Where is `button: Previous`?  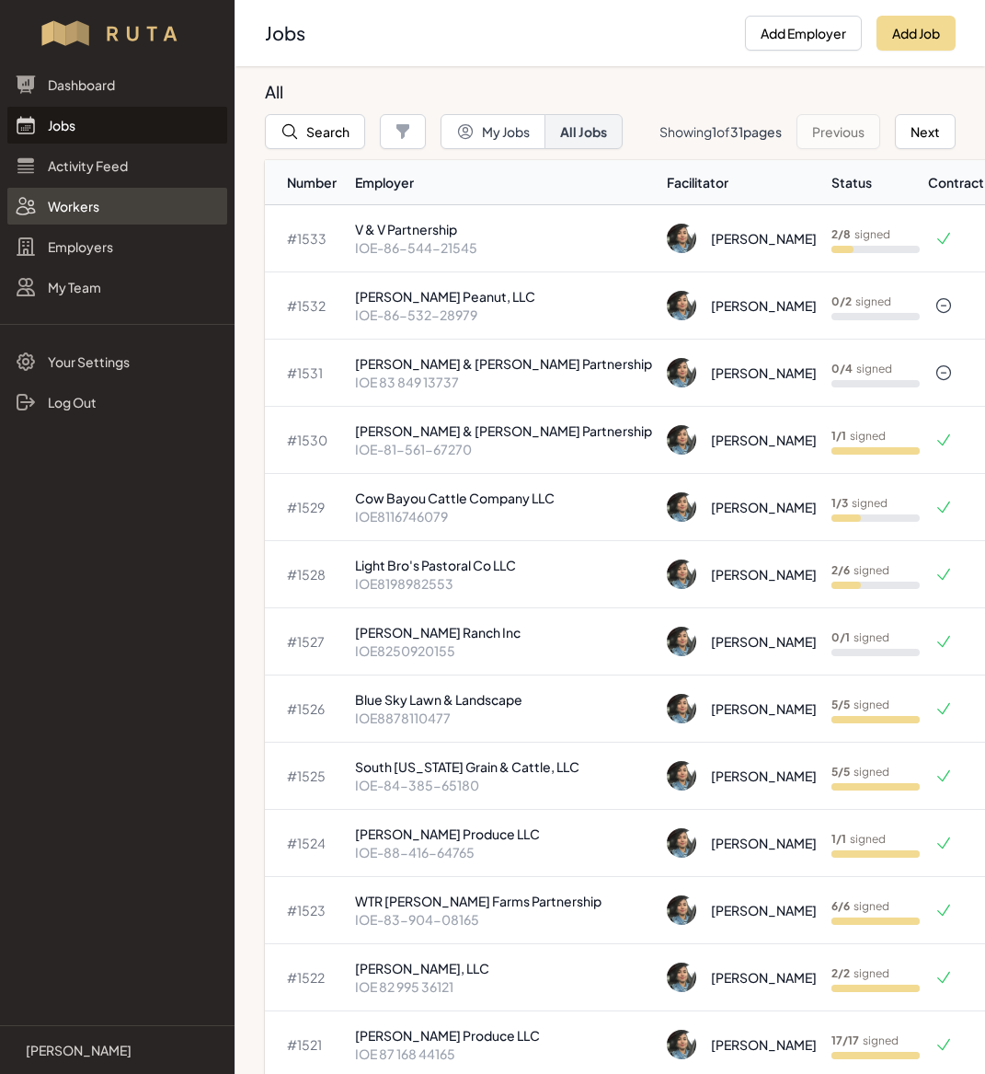 button: Previous is located at coordinates (838, 132).